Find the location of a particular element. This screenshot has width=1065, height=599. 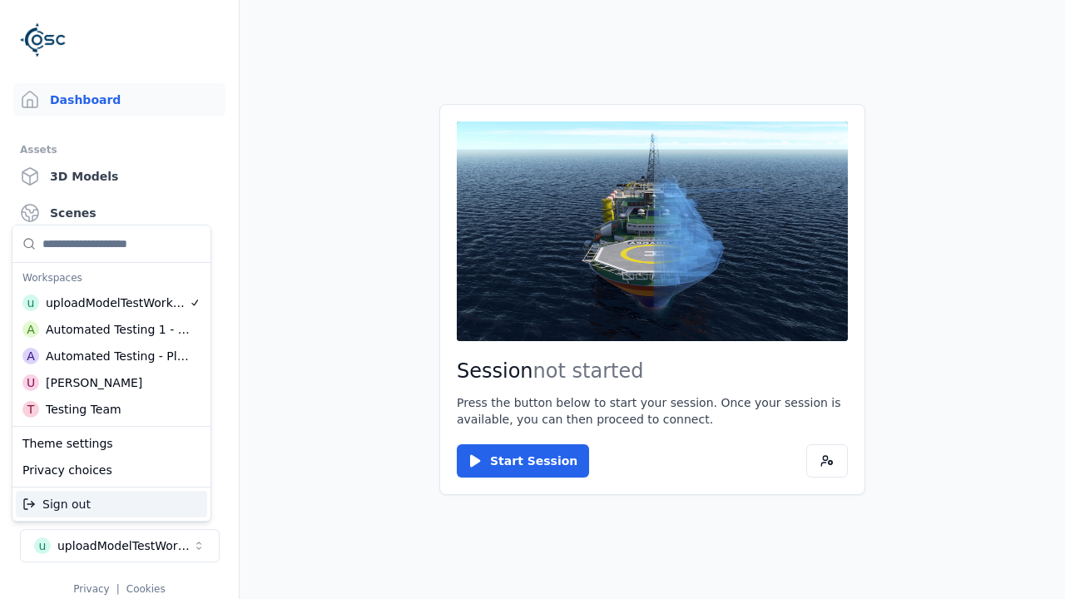

div: Workspaces is located at coordinates (111, 278).